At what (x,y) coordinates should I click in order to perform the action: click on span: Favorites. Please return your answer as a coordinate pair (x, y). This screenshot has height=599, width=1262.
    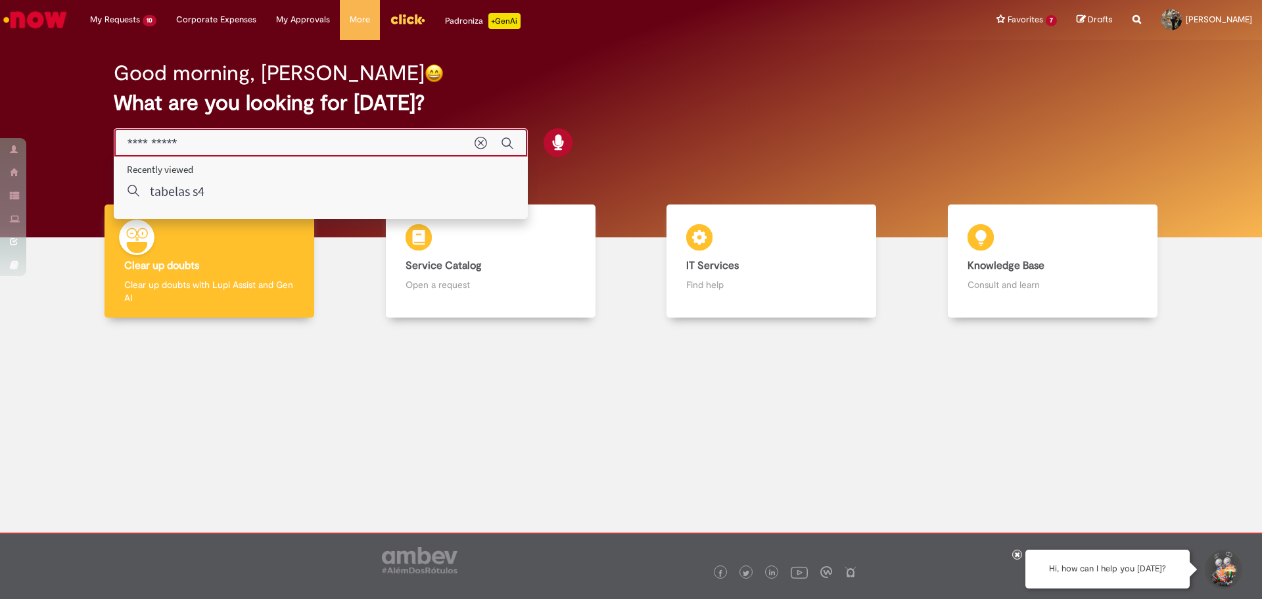
    Looking at the image, I should click on (1025, 20).